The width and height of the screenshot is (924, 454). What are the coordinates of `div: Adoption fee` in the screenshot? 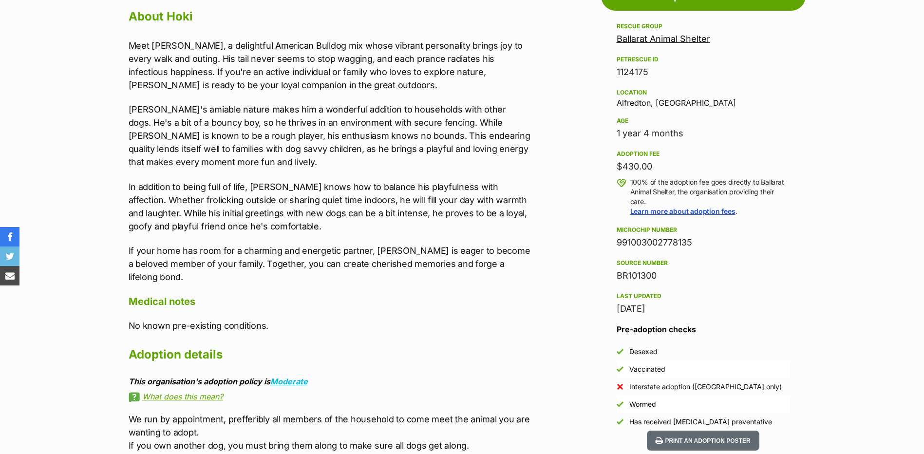 It's located at (703, 154).